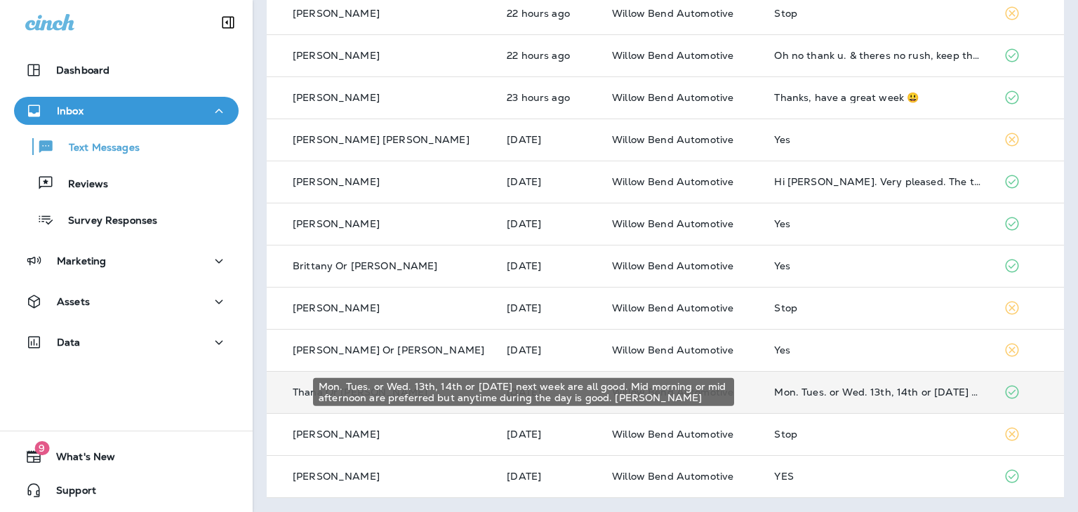 The width and height of the screenshot is (1078, 512). I want to click on button: Data, so click(126, 343).